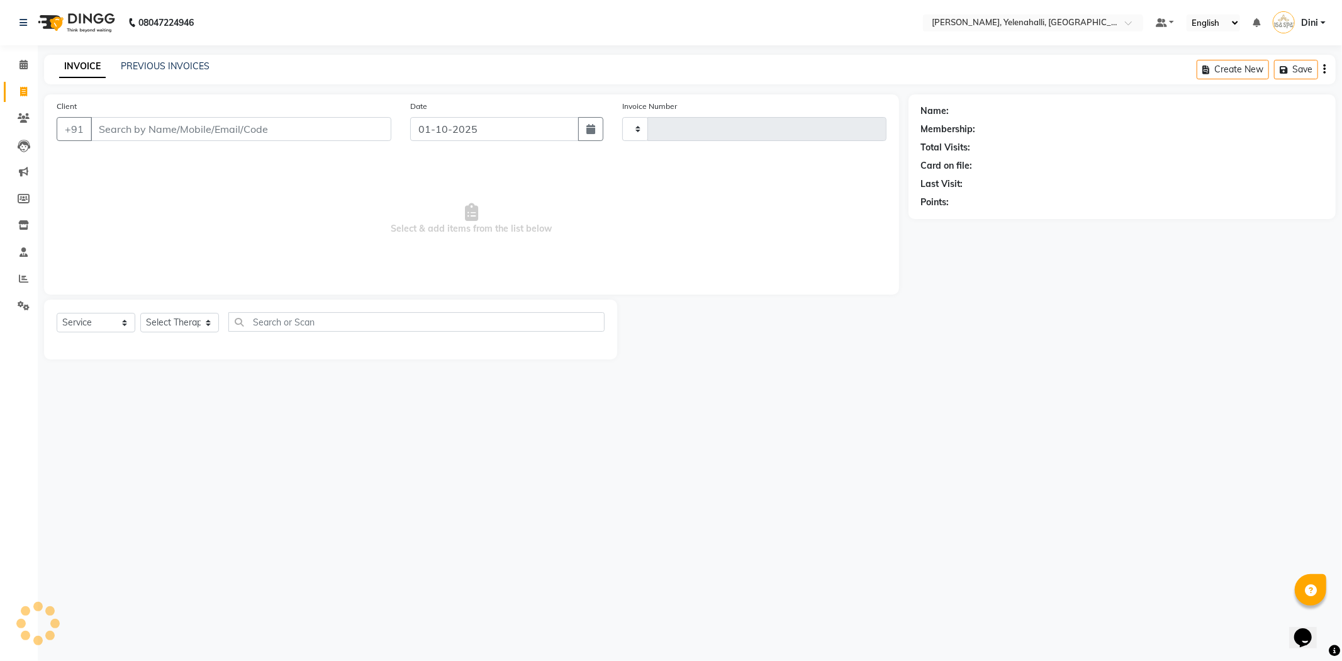  I want to click on label: Client, so click(67, 106).